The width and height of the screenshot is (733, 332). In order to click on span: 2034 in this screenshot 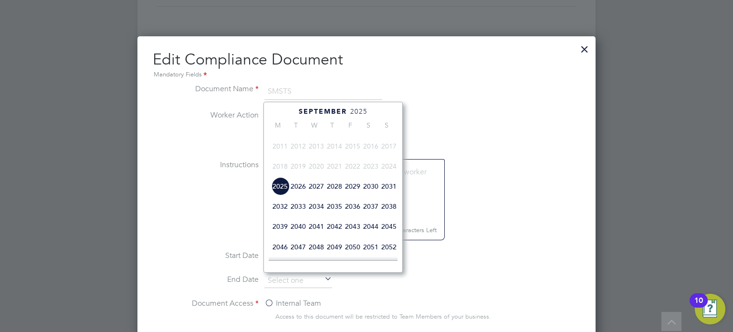, I will do `click(317, 206)`.